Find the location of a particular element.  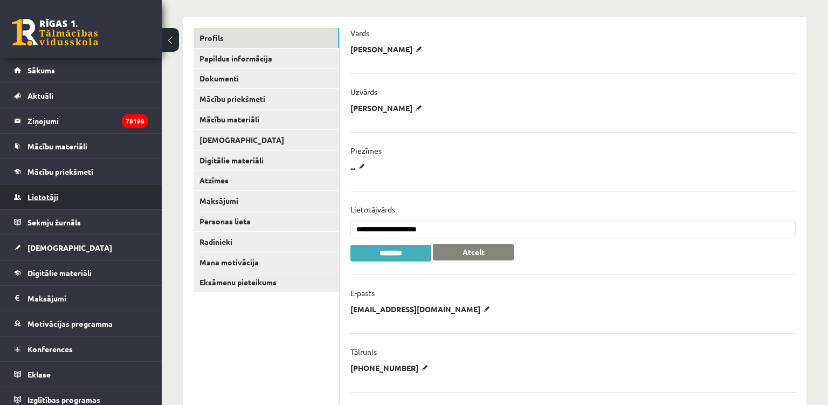

button: Atcelt is located at coordinates (474, 252).